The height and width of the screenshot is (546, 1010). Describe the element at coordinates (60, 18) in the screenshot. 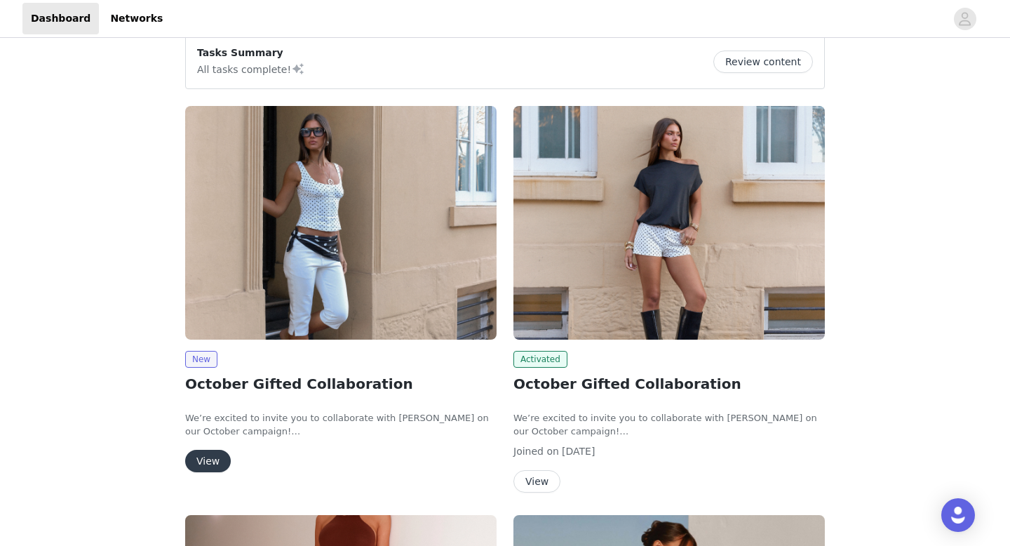

I see `a: Dashboard` at that location.